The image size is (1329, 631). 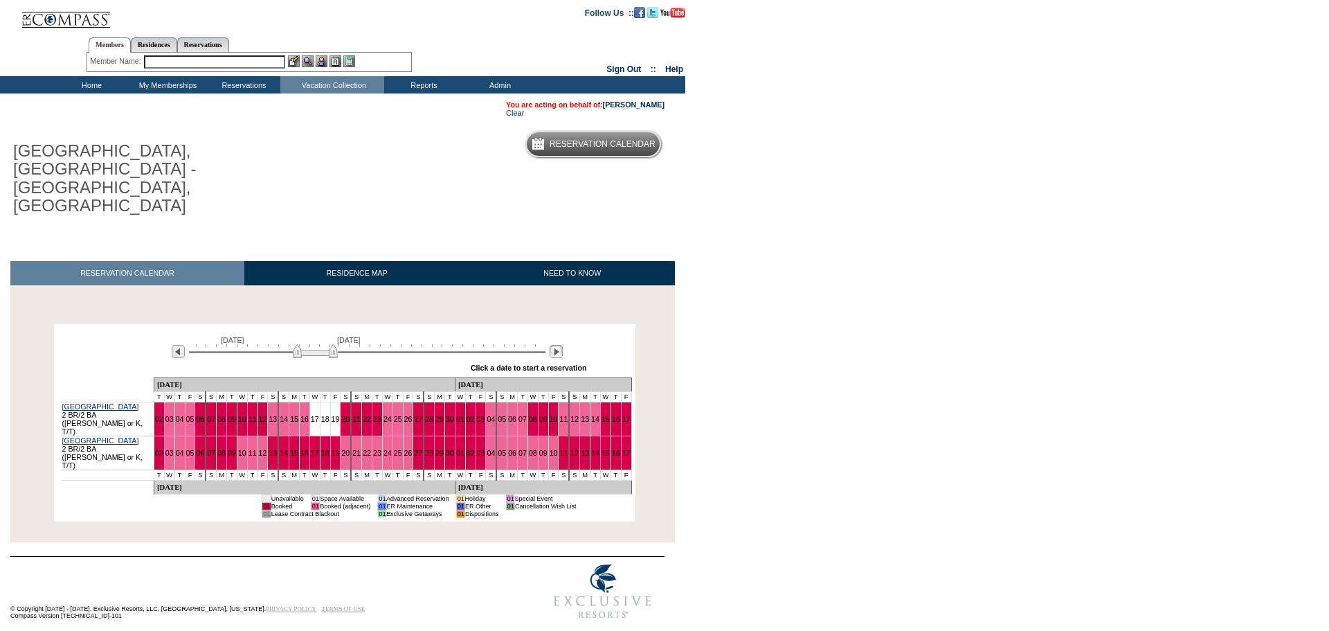 I want to click on a: 19, so click(x=336, y=453).